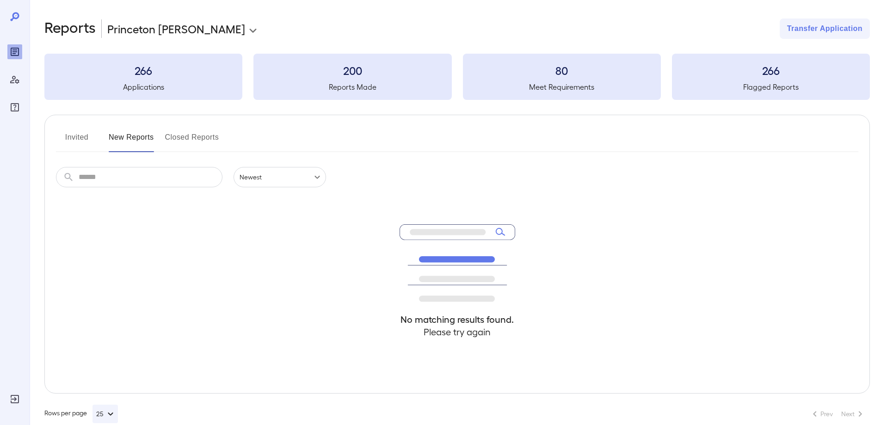  I want to click on div: Manage Users, so click(15, 80).